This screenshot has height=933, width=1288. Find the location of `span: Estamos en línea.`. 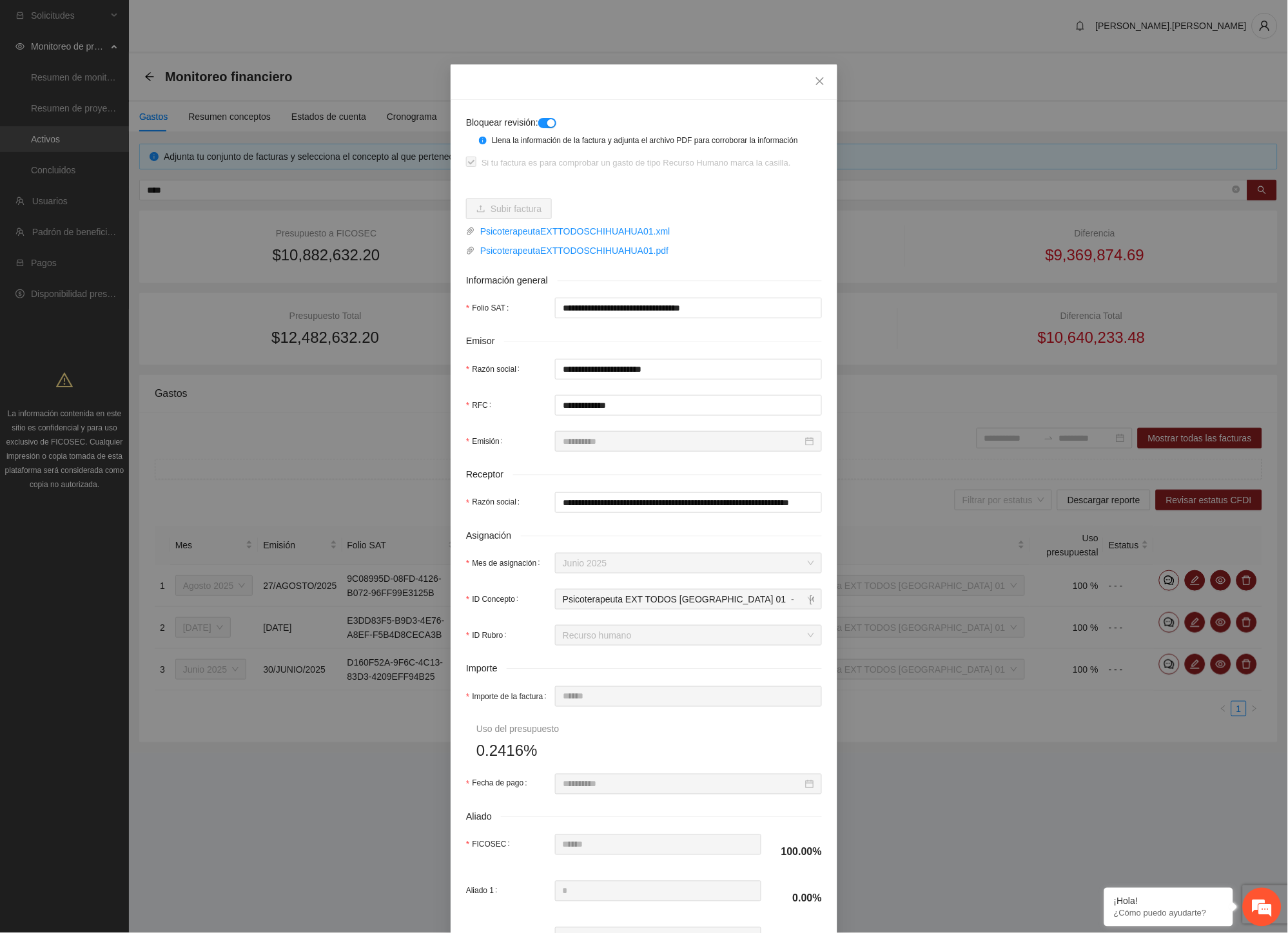

span: Estamos en línea. is located at coordinates (127, 237).